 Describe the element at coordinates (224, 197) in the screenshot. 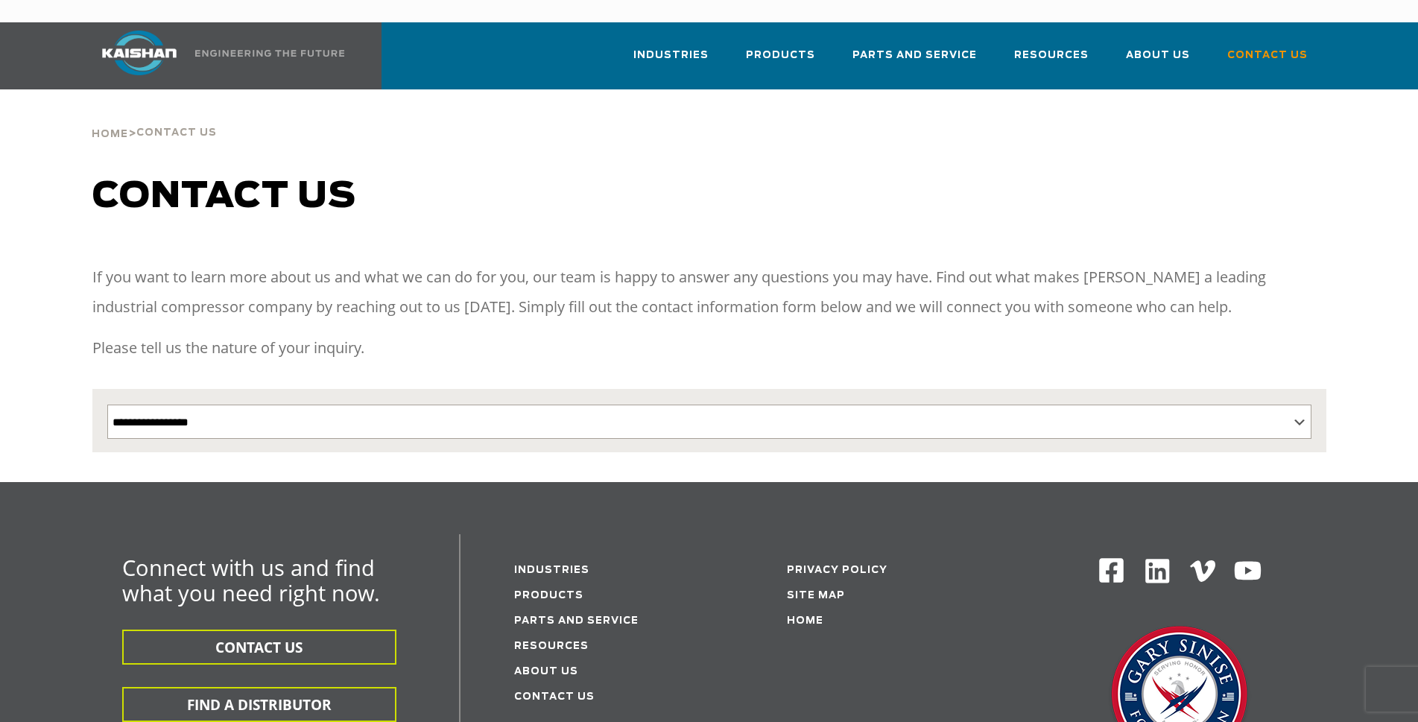

I see `span: Contact us` at that location.